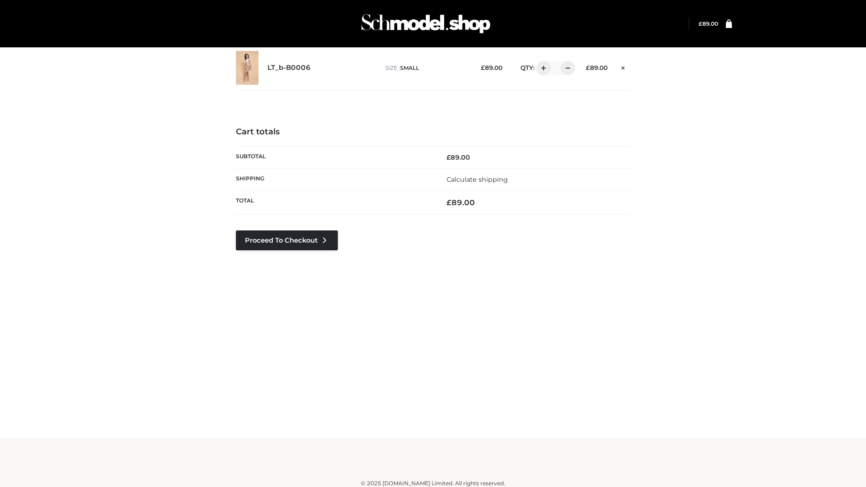 The image size is (866, 487). What do you see at coordinates (287, 240) in the screenshot?
I see `a: Proceed to Checkout` at bounding box center [287, 240].